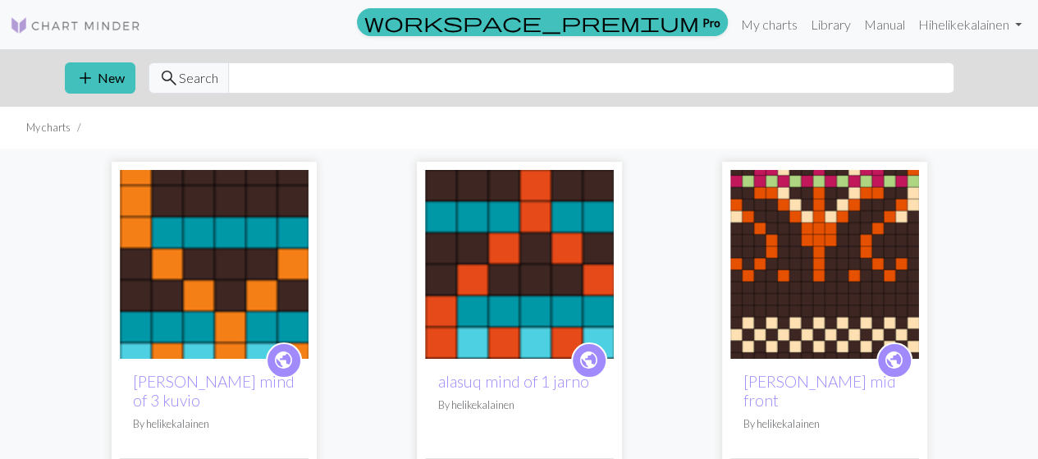 The width and height of the screenshot is (1038, 459). I want to click on a: My charts, so click(769, 25).